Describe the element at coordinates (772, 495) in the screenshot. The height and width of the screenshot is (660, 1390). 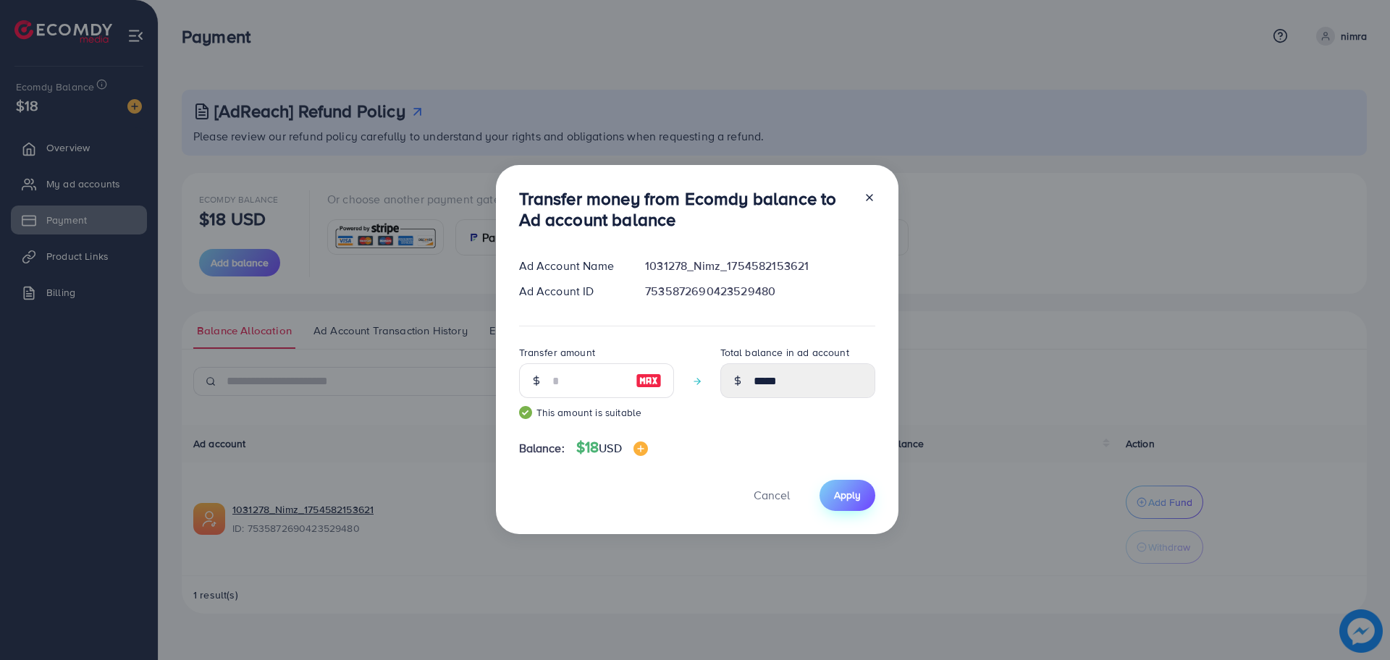
I see `button: Cancel` at that location.